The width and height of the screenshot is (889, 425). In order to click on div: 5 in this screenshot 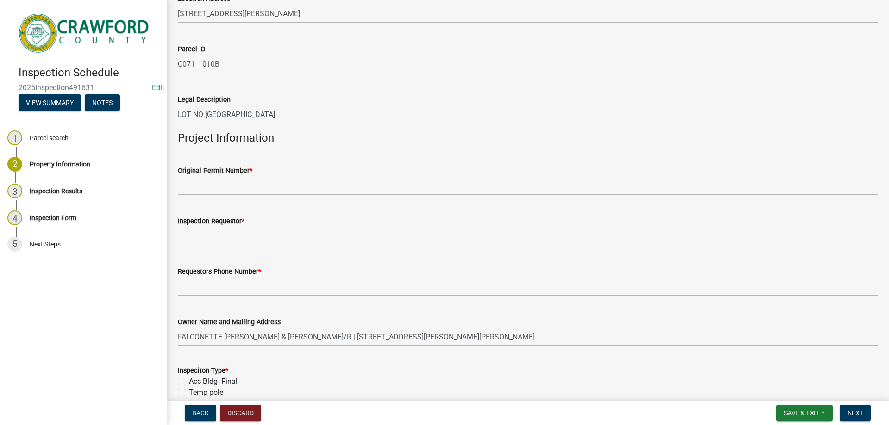, I will do `click(15, 244)`.